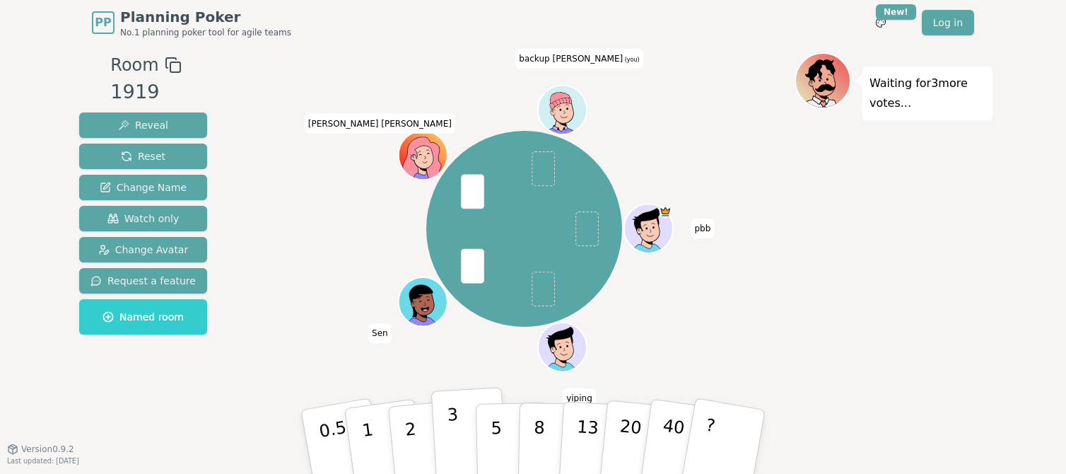  What do you see at coordinates (103, 23) in the screenshot?
I see `span: PP` at bounding box center [103, 23].